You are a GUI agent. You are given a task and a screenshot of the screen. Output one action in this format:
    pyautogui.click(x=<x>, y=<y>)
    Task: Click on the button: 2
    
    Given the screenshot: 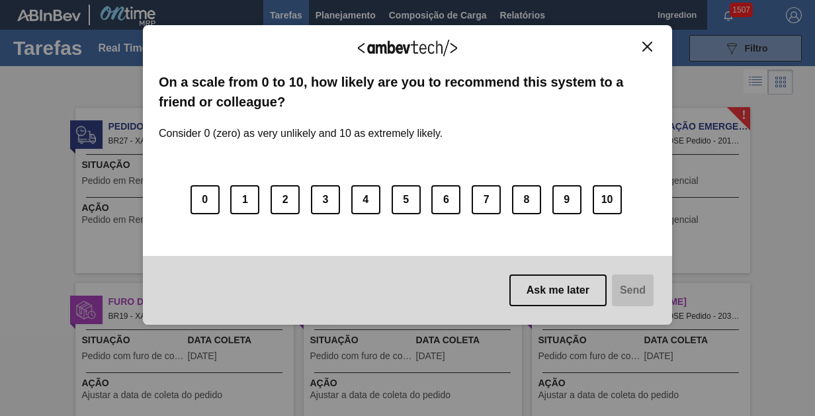 What is the action you would take?
    pyautogui.click(x=285, y=200)
    